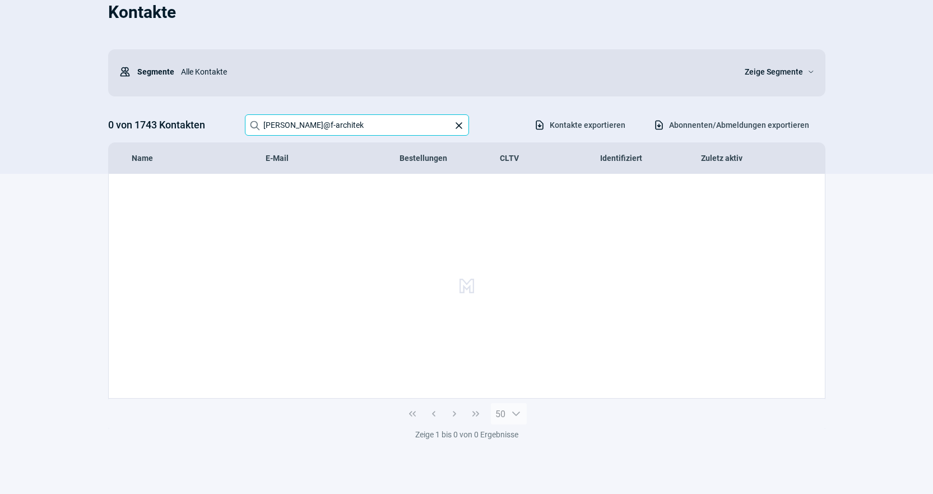  I want to click on div: Bestellungen, so click(449, 158).